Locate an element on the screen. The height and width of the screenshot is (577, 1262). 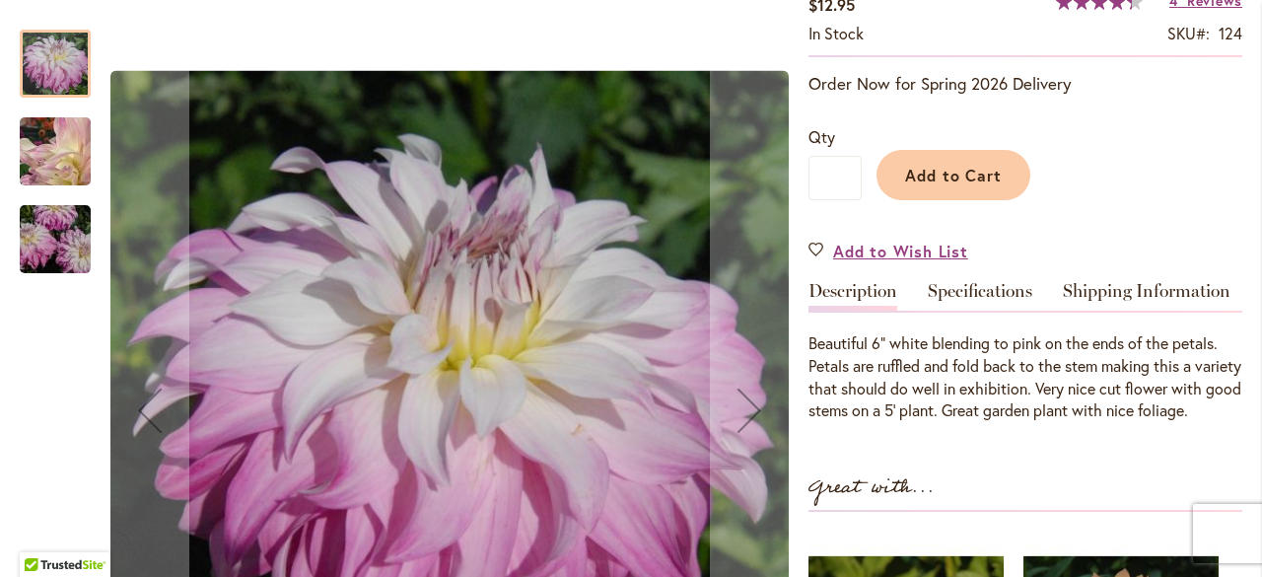
div: Beautiful 6" white blending to pink on the ends of the petals. Petals are ruffled and fold back t... is located at coordinates (1026, 377).